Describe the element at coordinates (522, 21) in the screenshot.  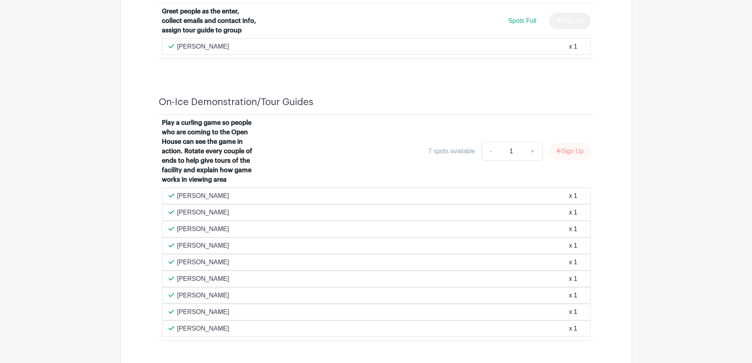
I see `span: Spots Full` at that location.